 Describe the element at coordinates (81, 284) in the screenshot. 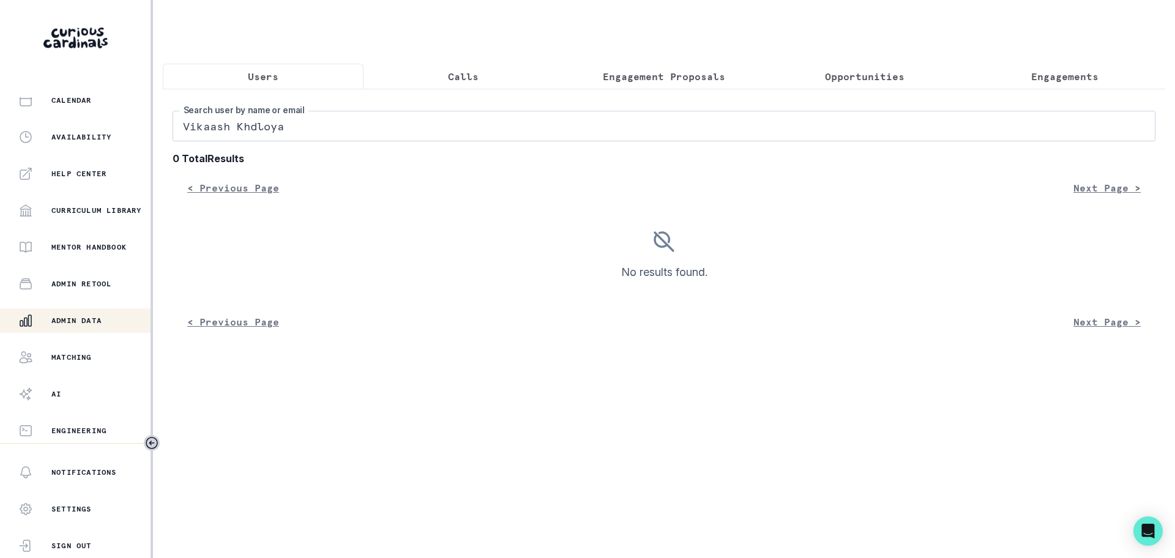

I see `p: Admin Retool` at that location.